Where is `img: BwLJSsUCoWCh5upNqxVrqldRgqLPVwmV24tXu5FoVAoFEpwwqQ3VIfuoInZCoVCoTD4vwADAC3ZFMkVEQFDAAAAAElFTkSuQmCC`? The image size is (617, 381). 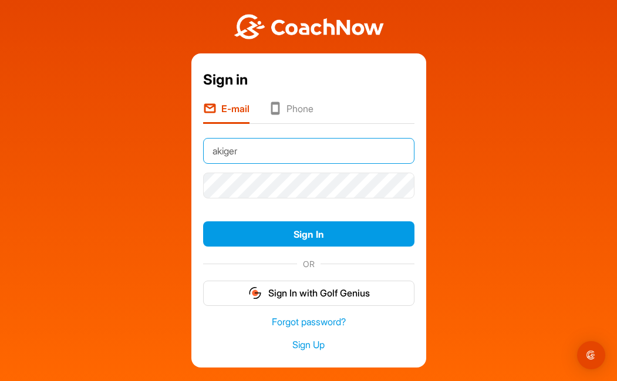 img: BwLJSsUCoWCh5upNqxVrqldRgqLPVwmV24tXu5FoVAoFEpwwqQ3VIfuoInZCoVCoTD4vwADAC3ZFMkVEQFDAAAAAElFTkSuQmCC is located at coordinates (309, 26).